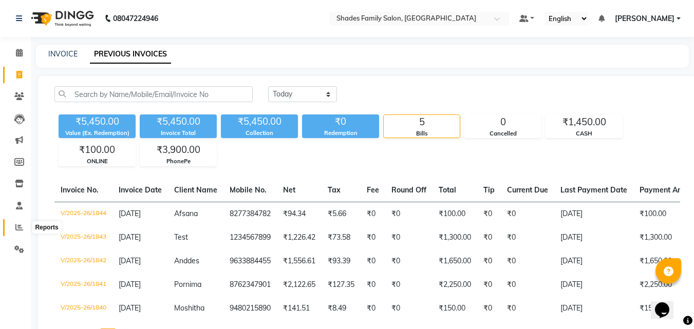  Describe the element at coordinates (250, 309) in the screenshot. I see `td: 9480215890` at that location.